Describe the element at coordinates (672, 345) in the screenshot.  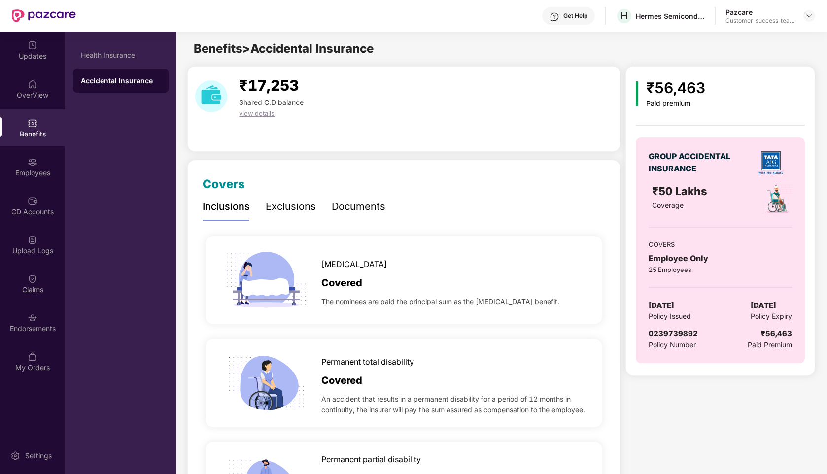
I see `span: Policy Number` at that location.